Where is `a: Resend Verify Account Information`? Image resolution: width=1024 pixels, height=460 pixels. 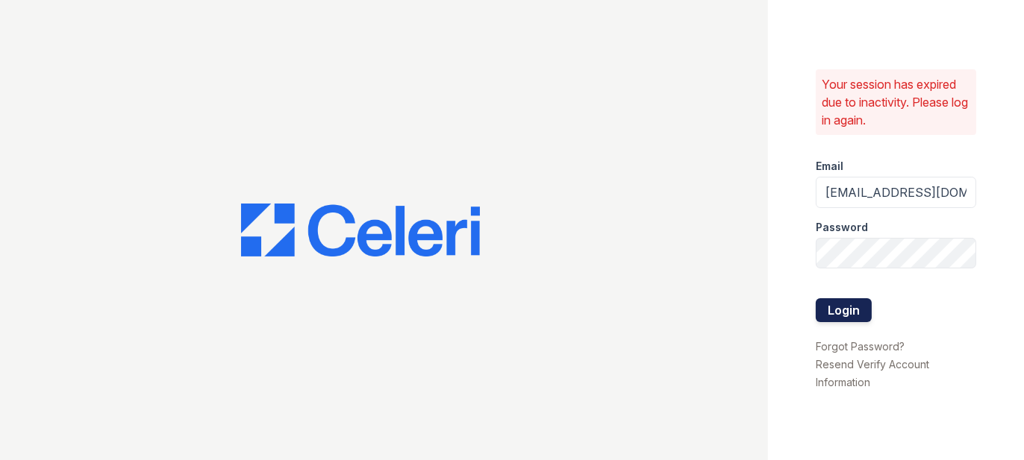
a: Resend Verify Account Information is located at coordinates (872, 373).